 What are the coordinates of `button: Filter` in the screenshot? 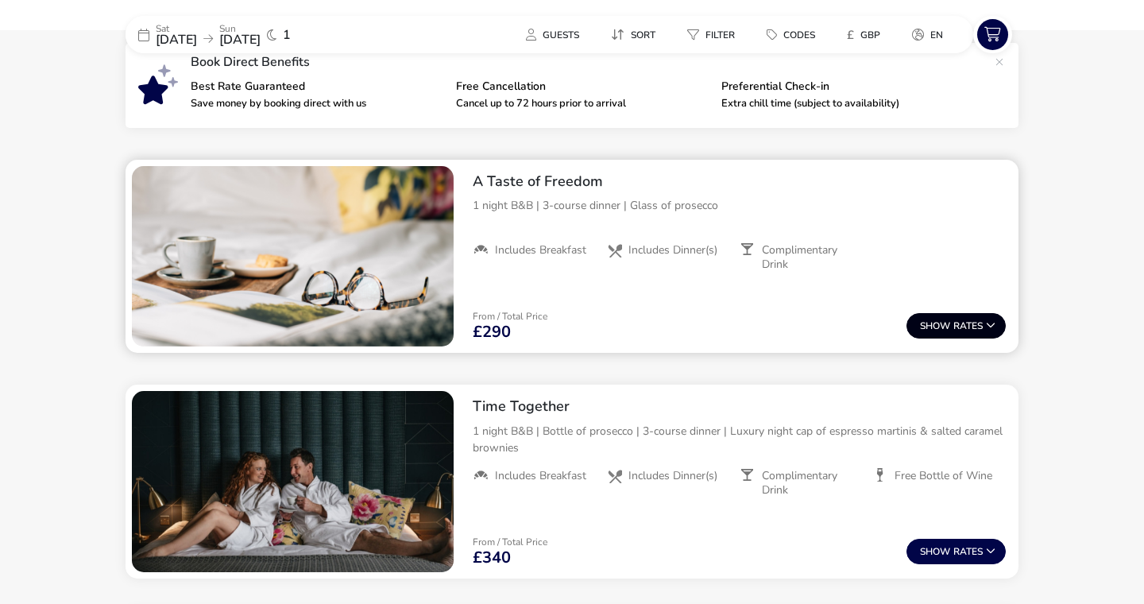 It's located at (711, 34).